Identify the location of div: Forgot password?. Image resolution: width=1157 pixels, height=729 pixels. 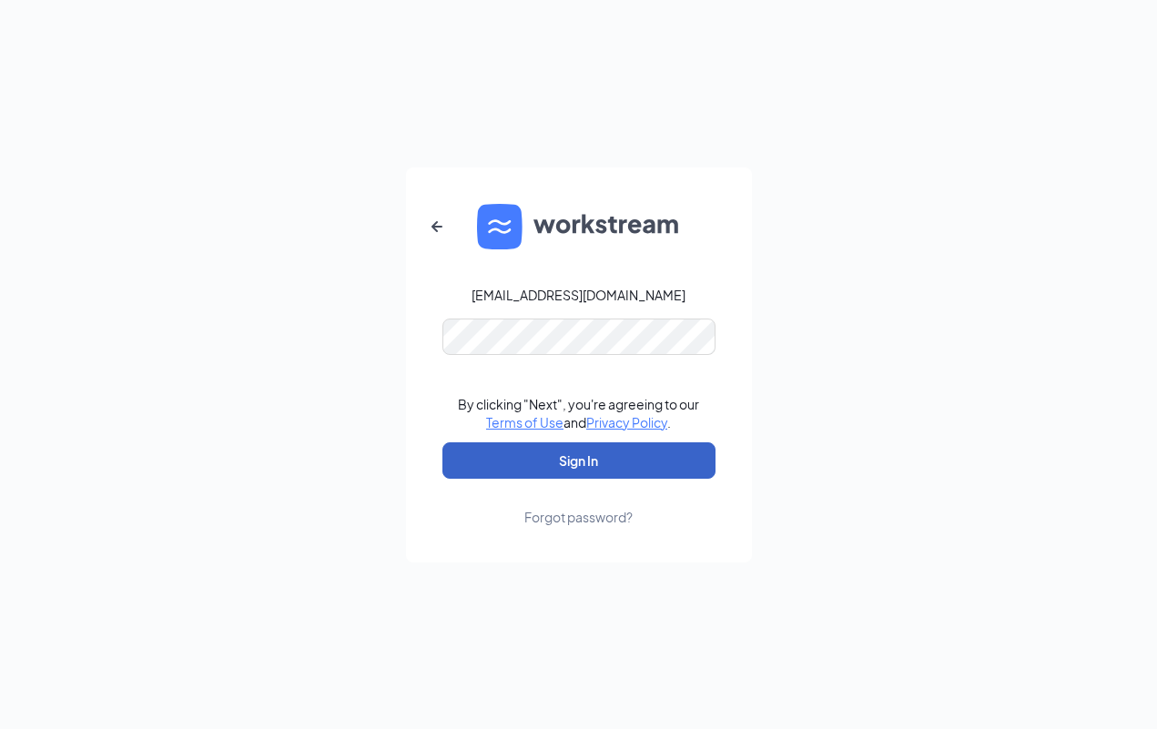
(578, 517).